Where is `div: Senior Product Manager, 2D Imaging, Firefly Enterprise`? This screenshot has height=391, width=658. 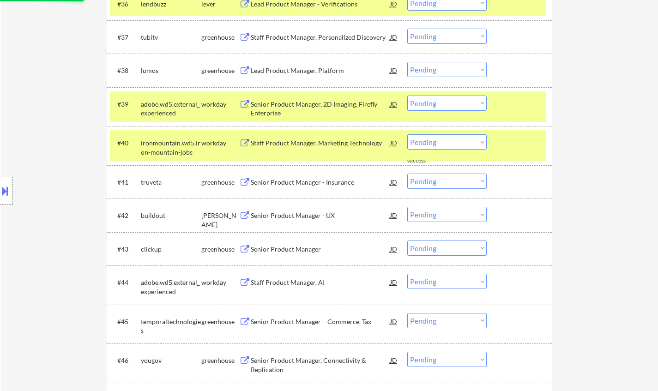
div: Senior Product Manager, 2D Imaging, Firefly Enterprise is located at coordinates (321, 109).